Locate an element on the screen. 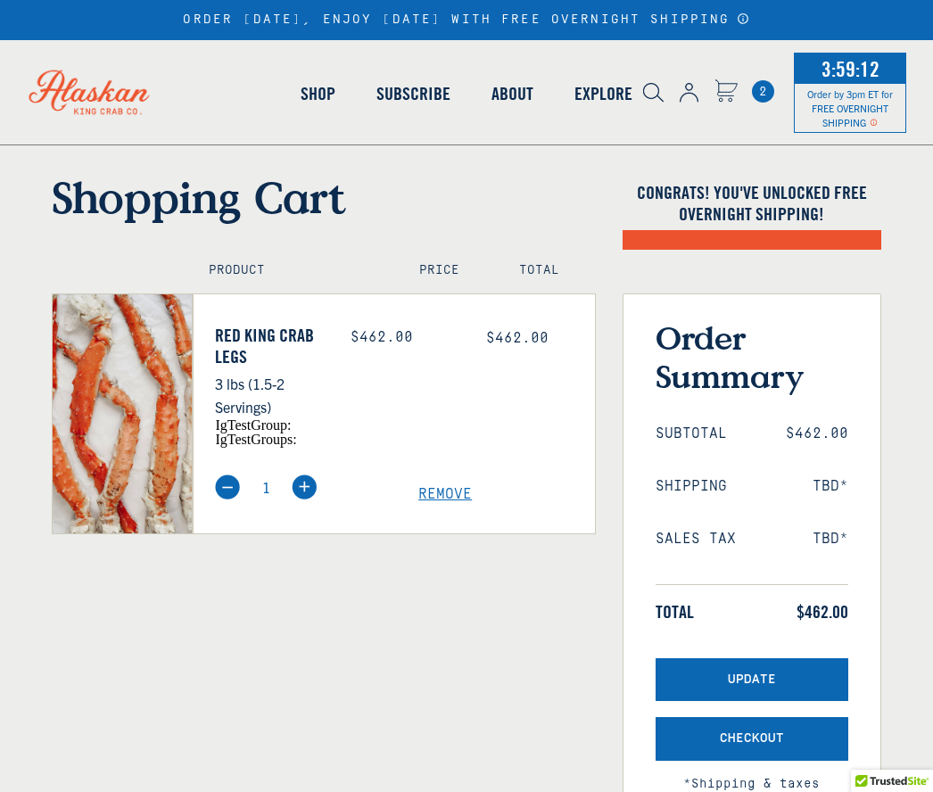  span: Sales Tax is located at coordinates (696, 539).